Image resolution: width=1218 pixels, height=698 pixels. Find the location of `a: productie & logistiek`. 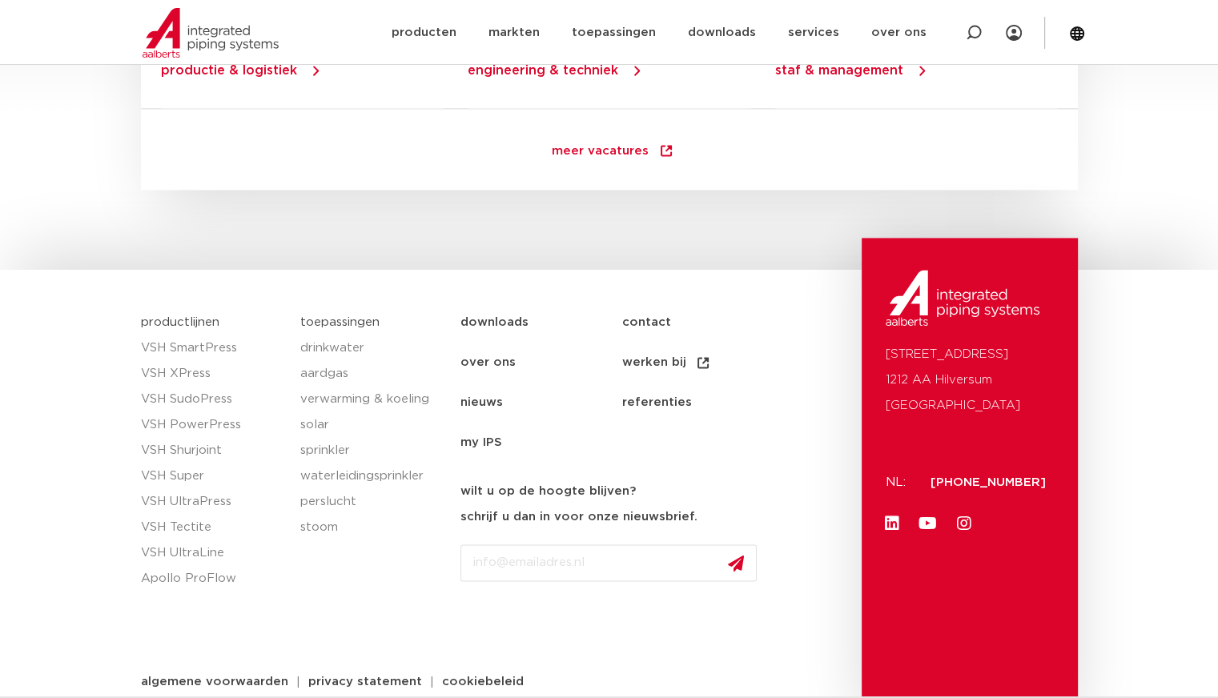

a: productie & logistiek is located at coordinates (229, 70).